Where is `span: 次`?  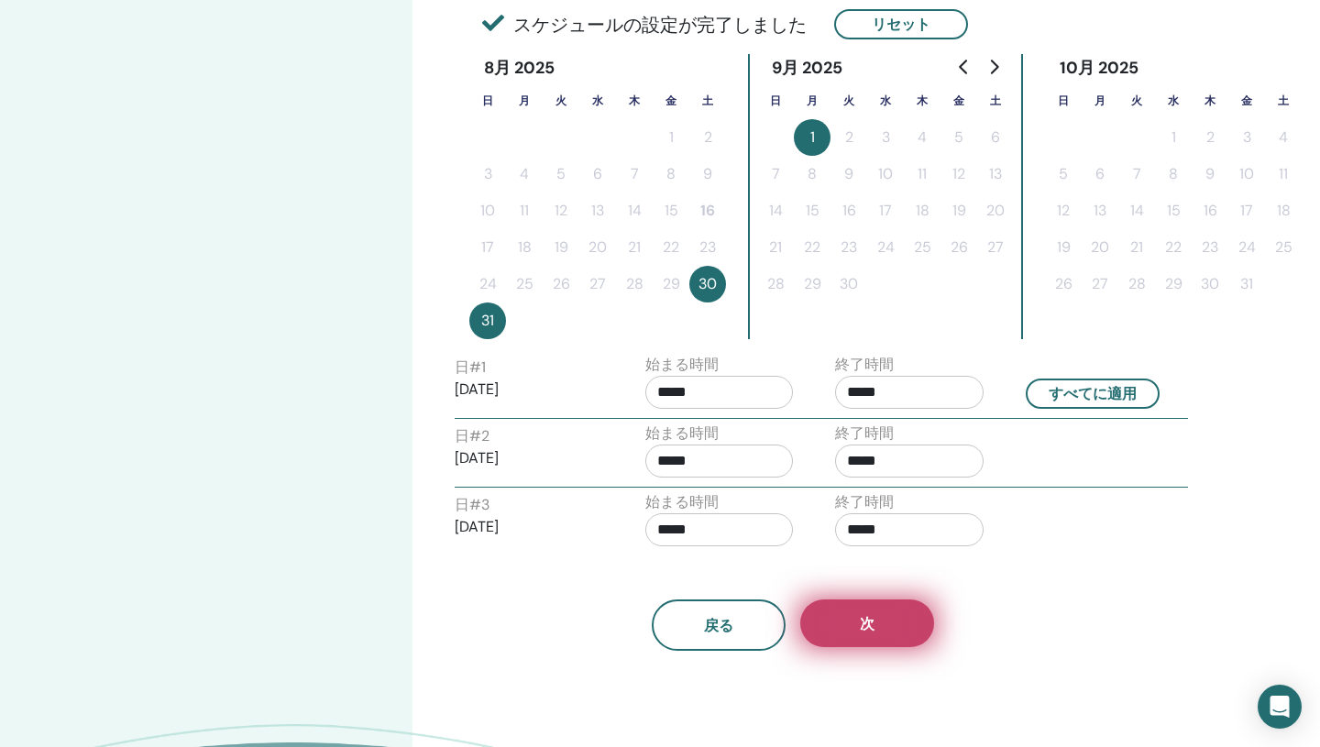 span: 次 is located at coordinates (867, 623).